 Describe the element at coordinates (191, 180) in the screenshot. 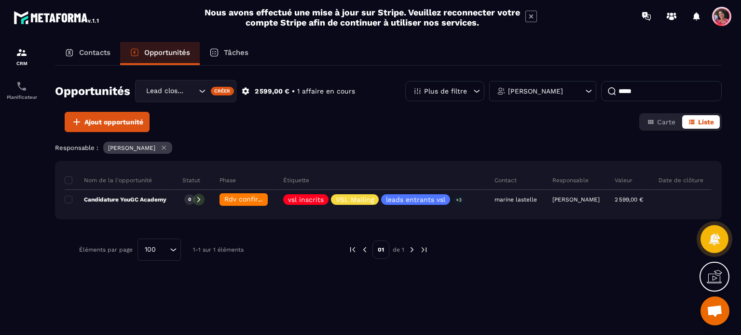

I see `p: Statut` at that location.